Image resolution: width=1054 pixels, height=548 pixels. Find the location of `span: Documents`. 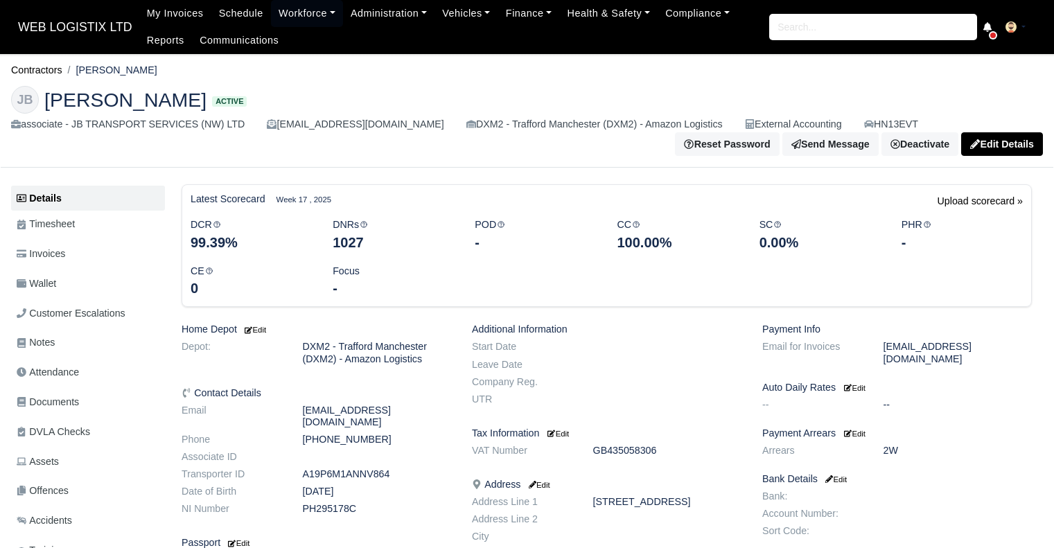

span: Documents is located at coordinates (48, 402).